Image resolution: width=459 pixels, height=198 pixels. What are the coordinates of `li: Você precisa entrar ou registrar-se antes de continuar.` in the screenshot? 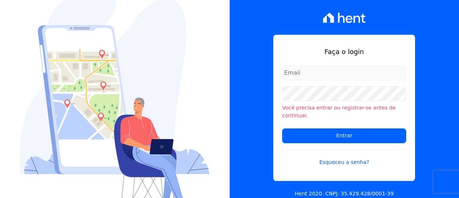 It's located at (344, 112).